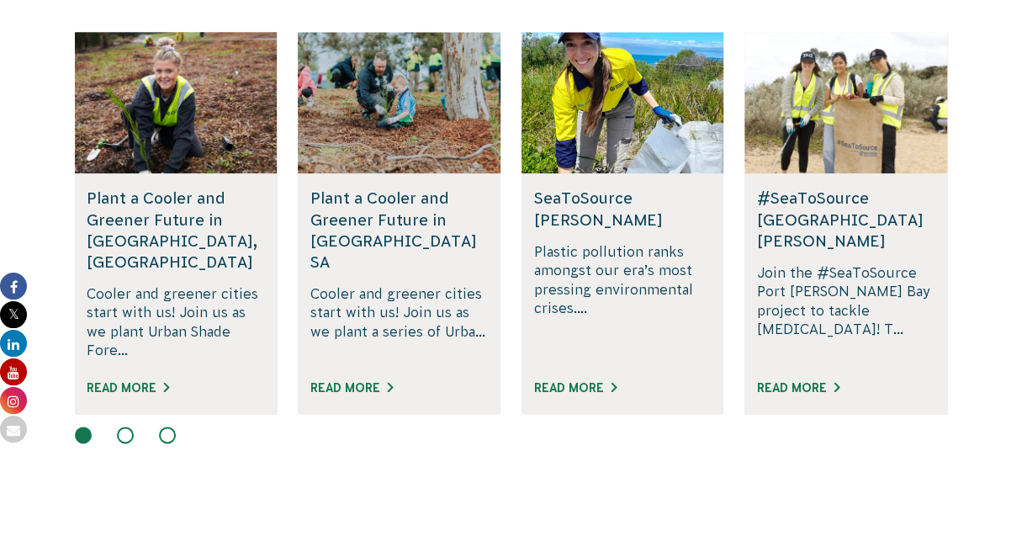 The width and height of the screenshot is (1022, 541). Describe the element at coordinates (175, 322) in the screenshot. I see `p: Cooler and greener cities start with us! Join us as we plant Urban Shade Fore...` at that location.